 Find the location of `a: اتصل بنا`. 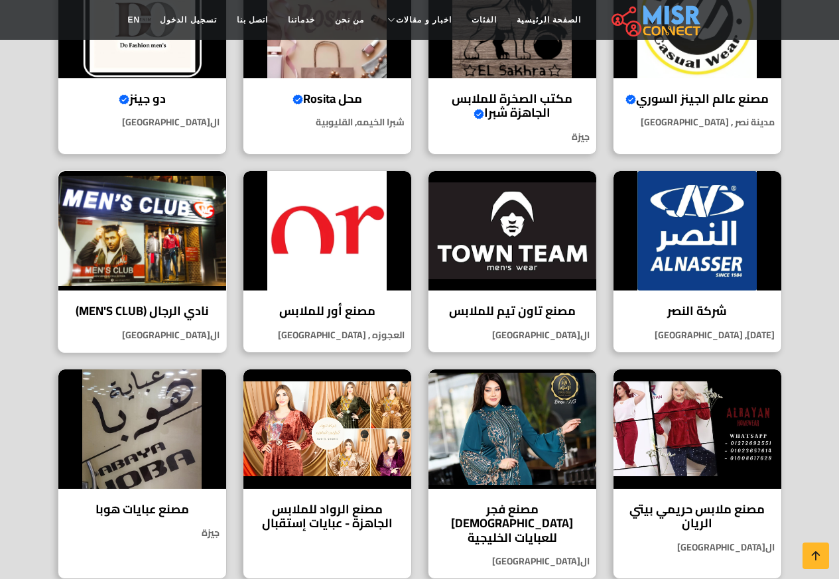

a: اتصل بنا is located at coordinates (252, 20).